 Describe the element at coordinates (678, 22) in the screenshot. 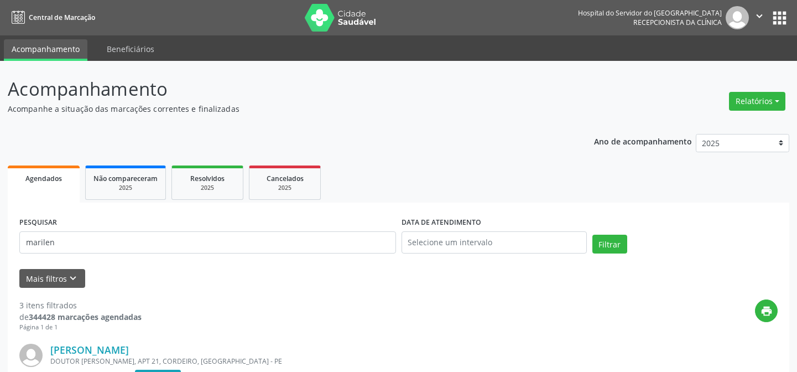

I see `span: Recepcionista da clínica` at that location.